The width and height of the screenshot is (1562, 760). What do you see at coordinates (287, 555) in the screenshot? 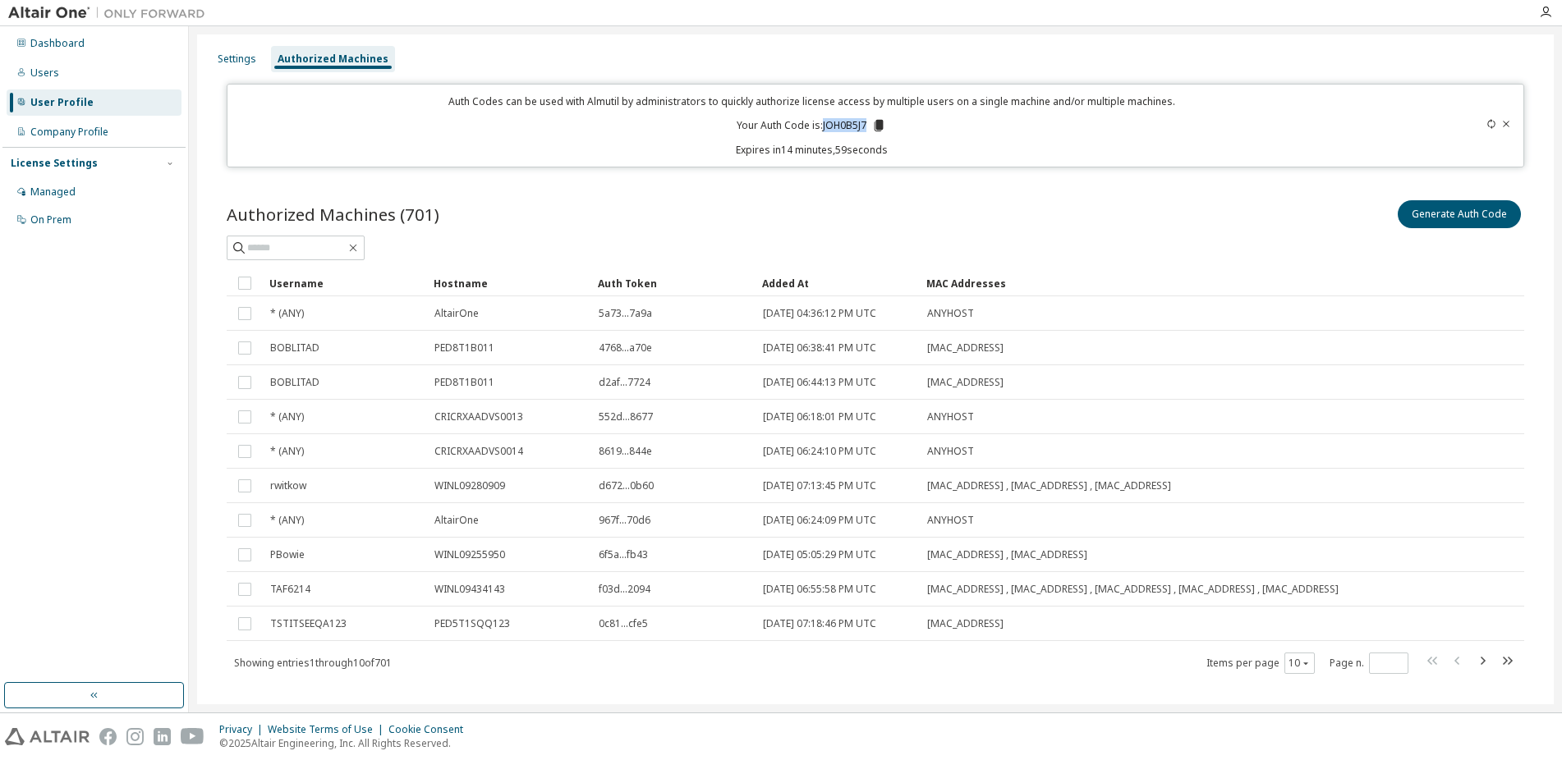
I see `span: PBowie` at bounding box center [287, 555].